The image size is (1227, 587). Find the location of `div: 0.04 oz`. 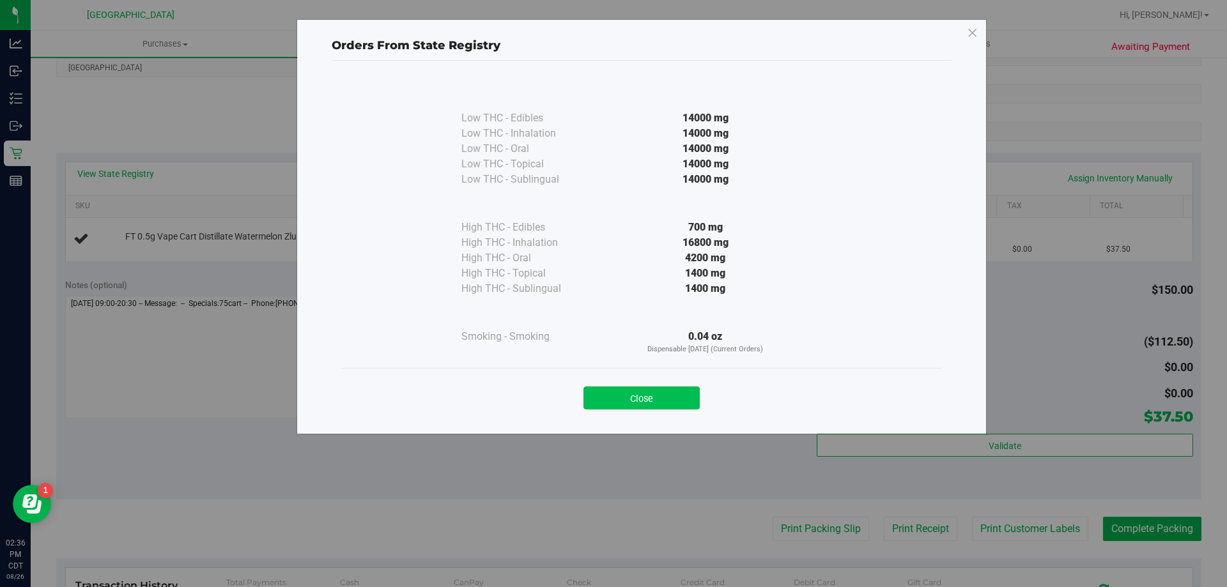

div: 0.04 oz is located at coordinates (705, 342).